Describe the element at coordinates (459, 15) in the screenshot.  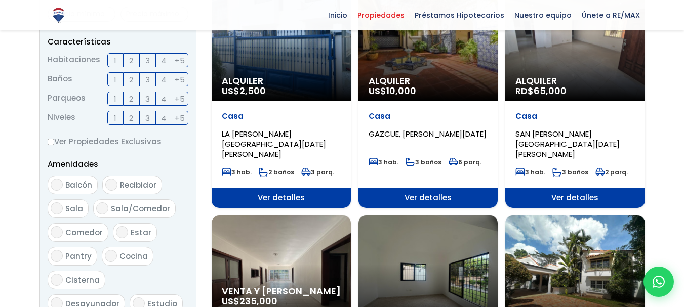
I see `span: Préstamos Hipotecarios` at that location.